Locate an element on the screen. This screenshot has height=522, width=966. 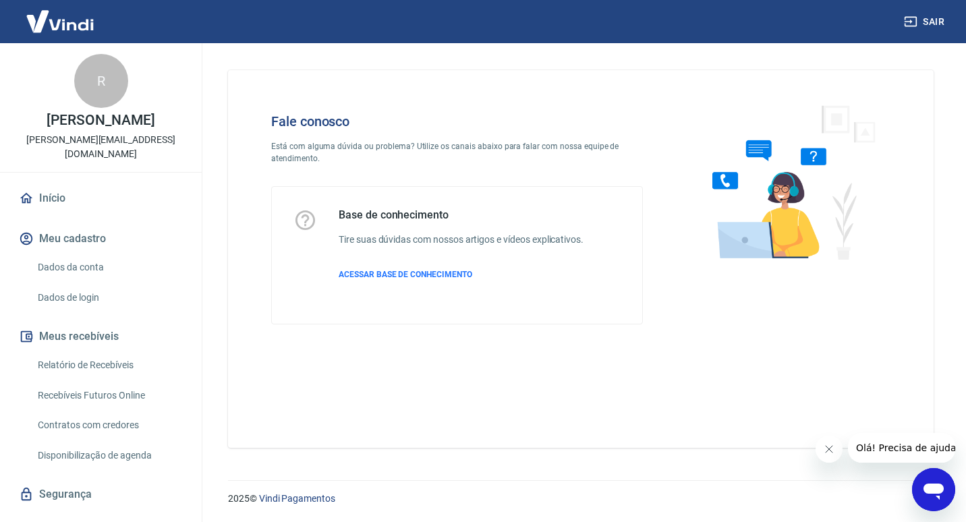
a: Dados de login is located at coordinates (109, 297).